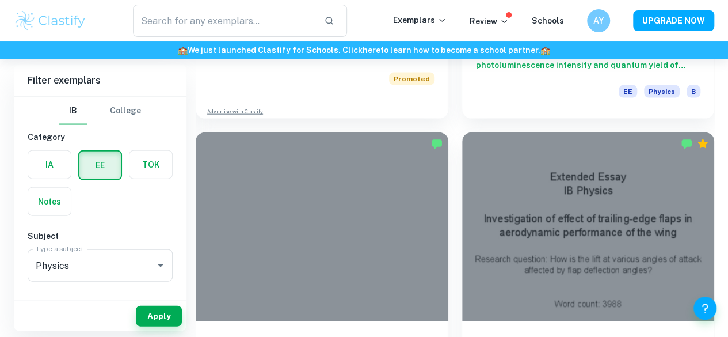 The height and width of the screenshot is (337, 728). Describe the element at coordinates (411, 79) in the screenshot. I see `span: Promoted` at that location.